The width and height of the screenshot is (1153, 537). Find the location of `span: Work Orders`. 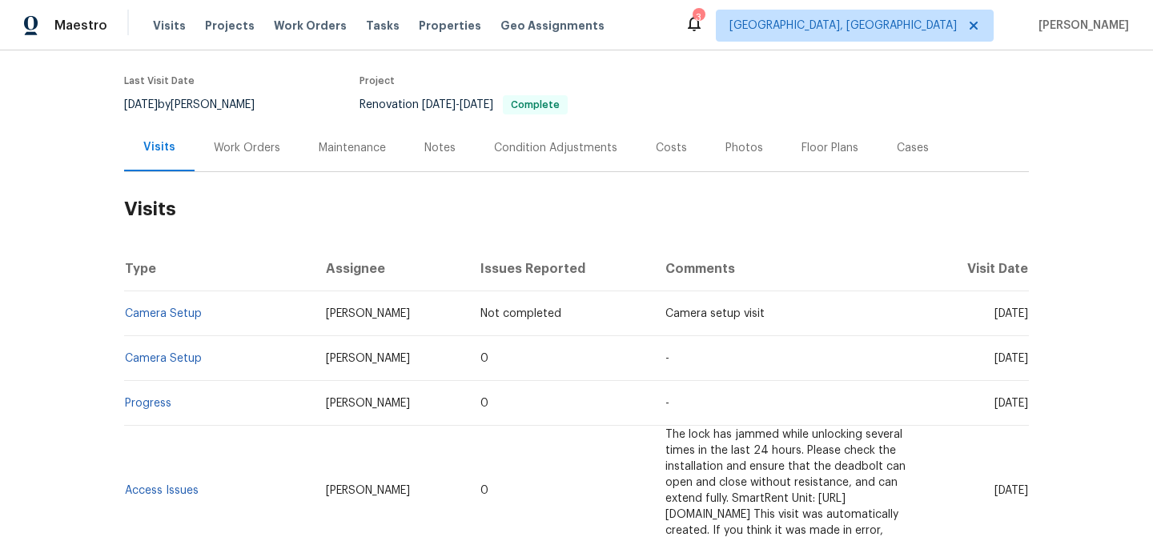

span: Work Orders is located at coordinates (310, 26).